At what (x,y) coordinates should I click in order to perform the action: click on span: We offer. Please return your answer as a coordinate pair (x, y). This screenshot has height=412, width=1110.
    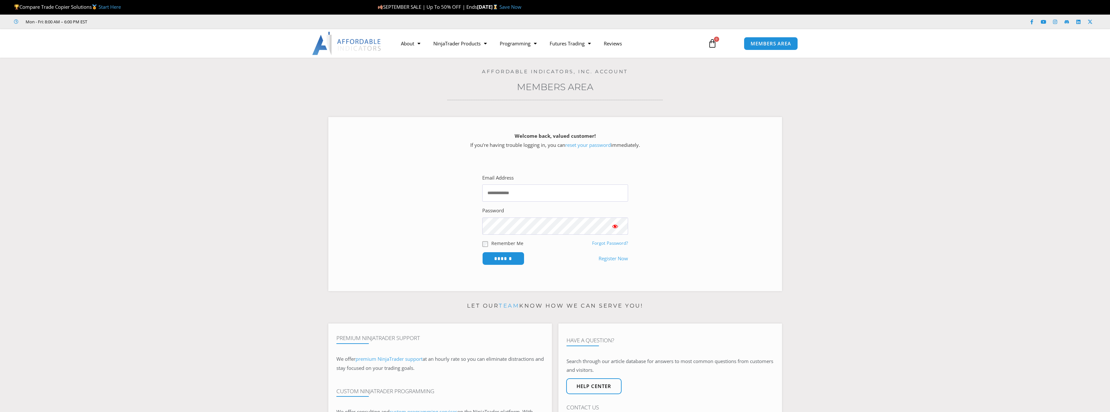
    Looking at the image, I should click on (346, 359).